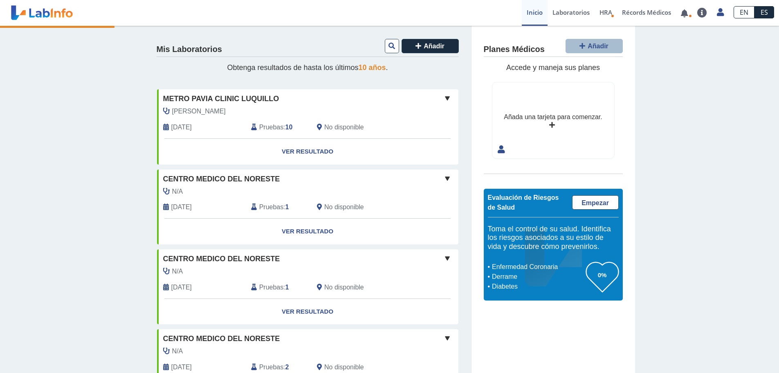 The height and width of the screenshot is (373, 779). What do you see at coordinates (553, 238) in the screenshot?
I see `h5: Toma el control de su salud. Identifica los riesgos asociados a su estilo de vida y descubre cómo...` at bounding box center [553, 238].